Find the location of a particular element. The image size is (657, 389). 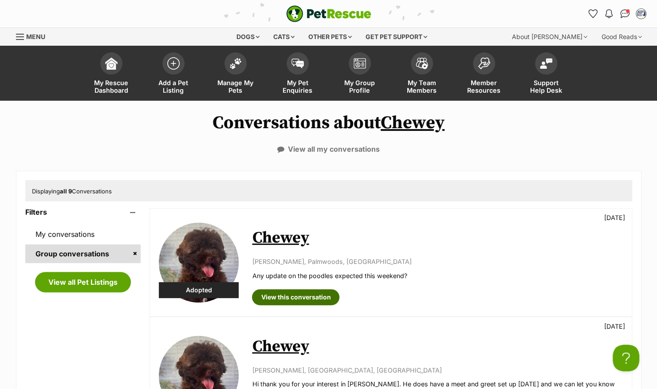

a: Member Resources is located at coordinates (484, 74).